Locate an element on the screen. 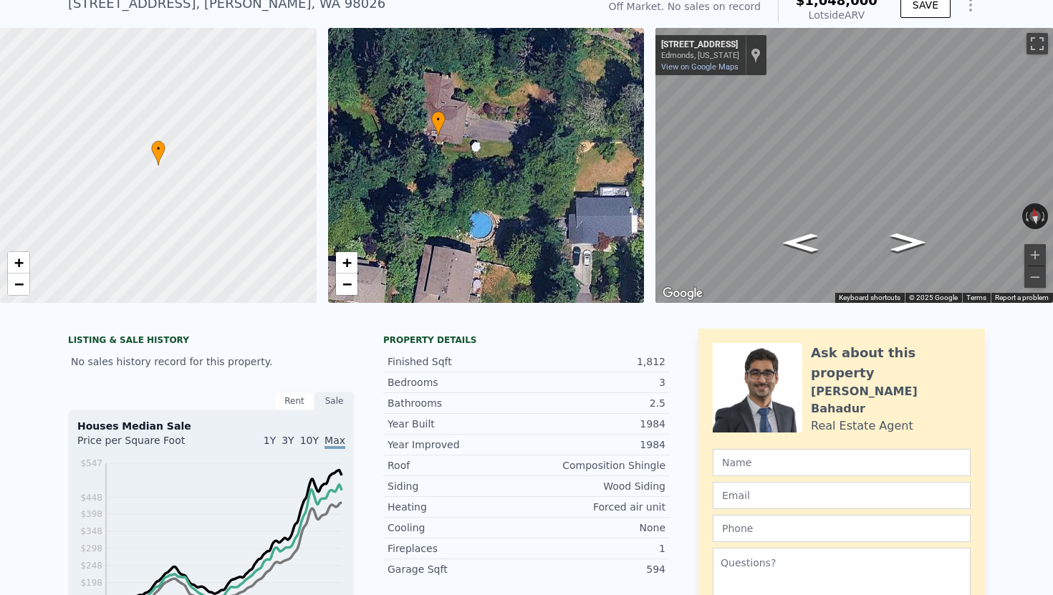  button: Rotate clockwise is located at coordinates (1044, 216).